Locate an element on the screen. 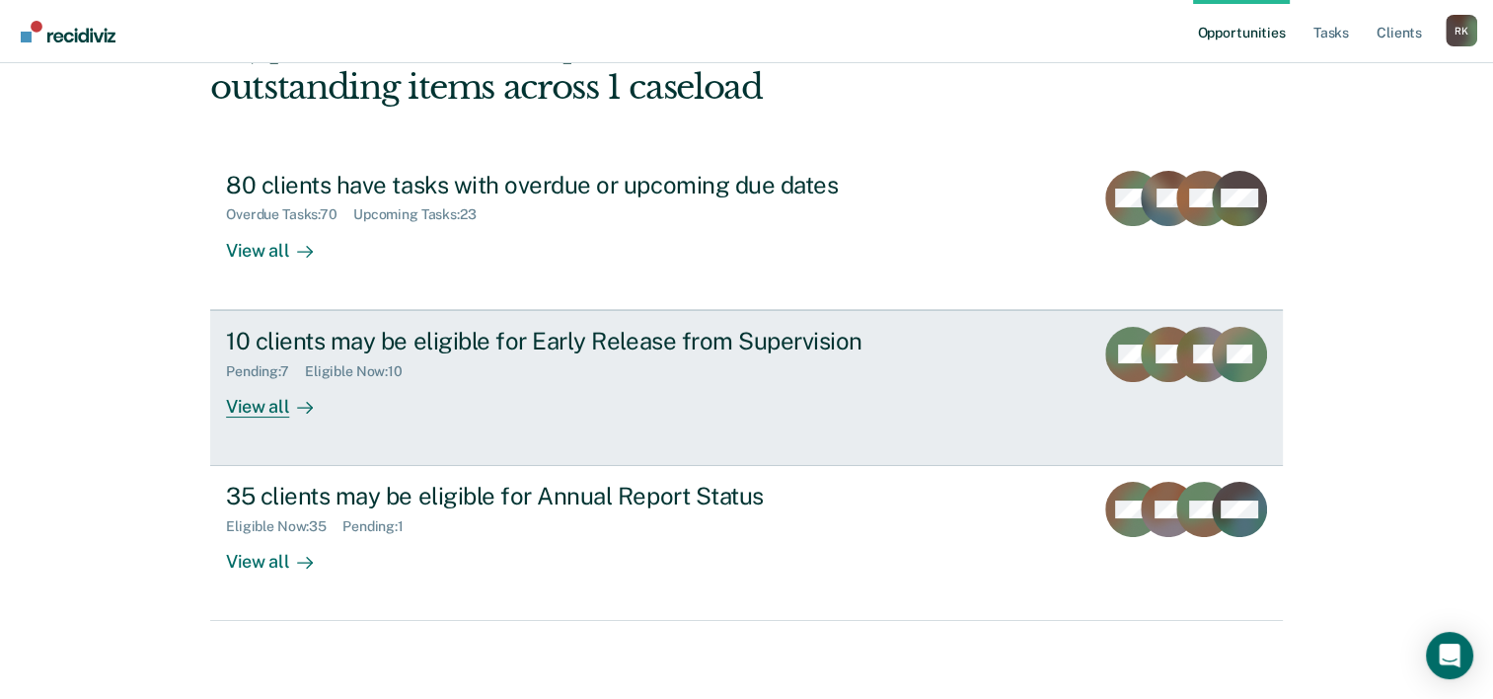 This screenshot has width=1493, height=699. div: Eligible Now : 10 is located at coordinates (361, 371).